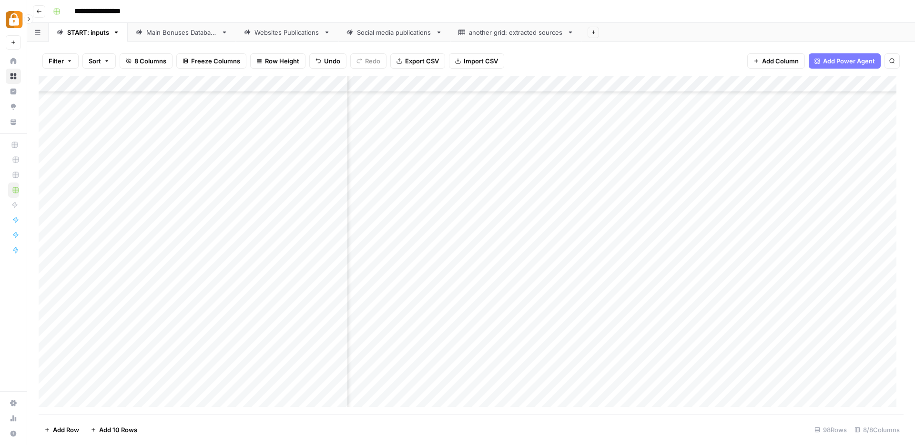 This screenshot has height=445, width=915. What do you see at coordinates (13, 107) in the screenshot?
I see `a: Opportunities` at bounding box center [13, 107].